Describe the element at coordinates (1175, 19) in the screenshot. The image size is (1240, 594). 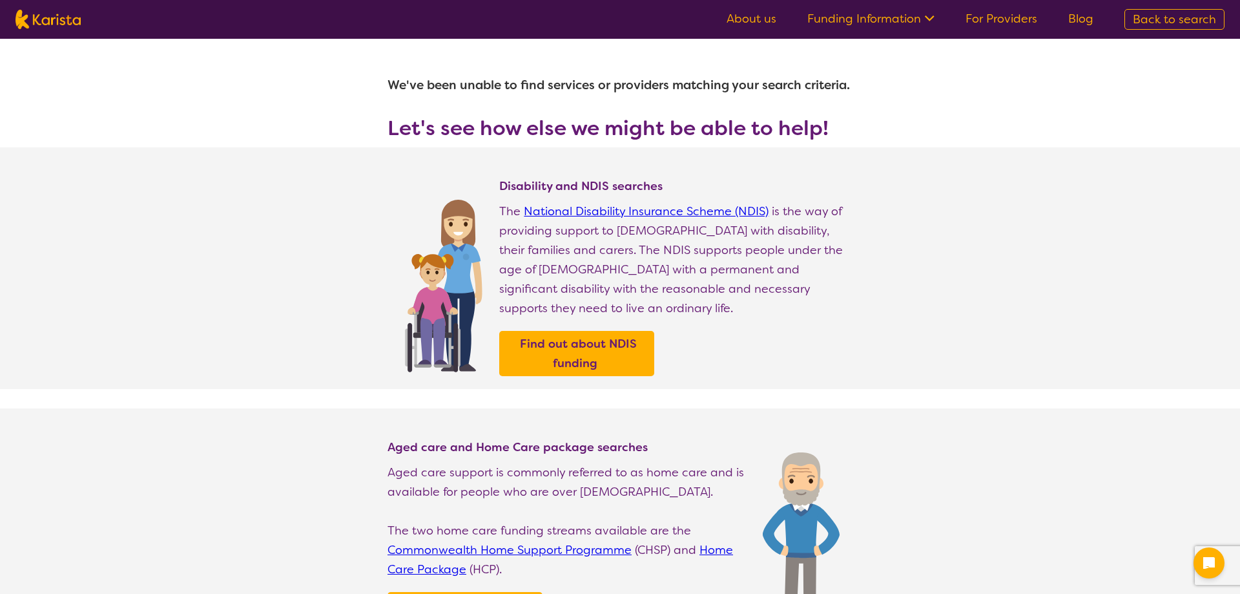
I see `a: Back to search` at that location.